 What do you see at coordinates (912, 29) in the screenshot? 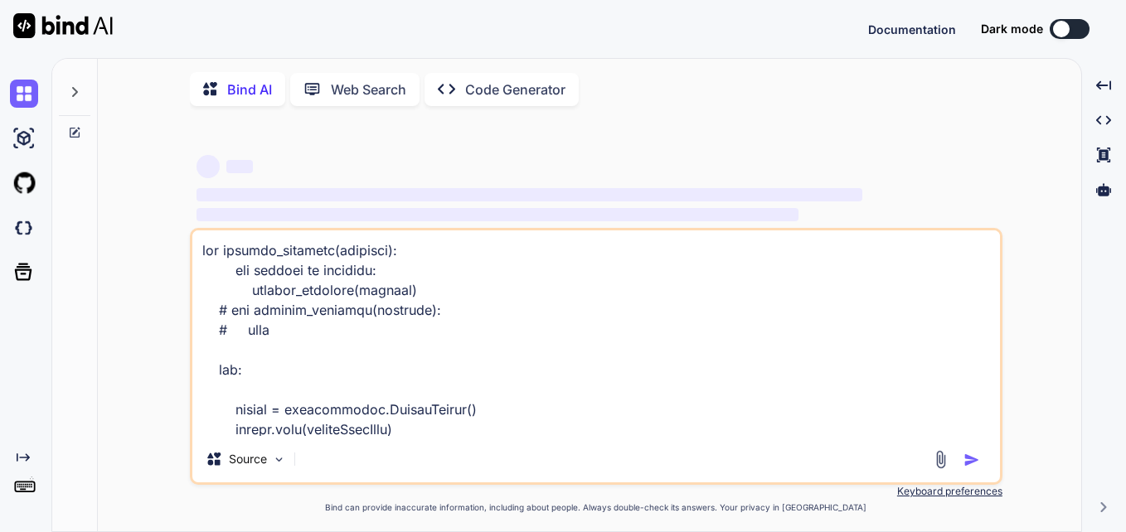
I see `button: Documentation` at bounding box center [912, 29].